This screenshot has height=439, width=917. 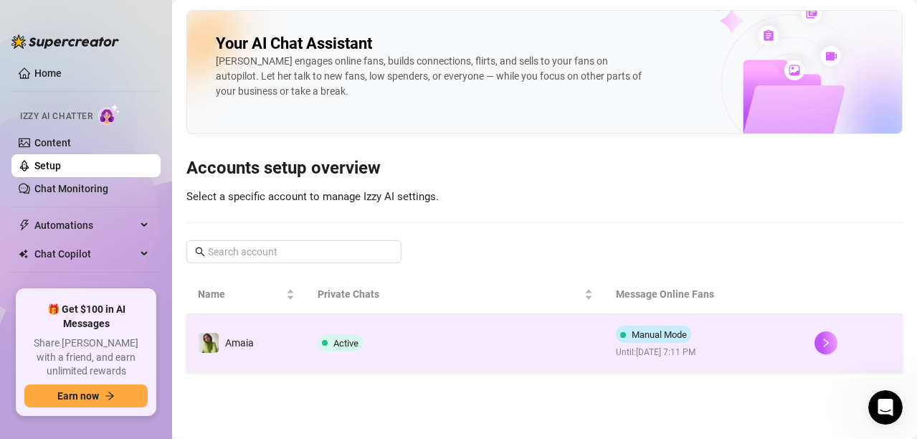 What do you see at coordinates (295, 252) in the screenshot?
I see `input: Search account` at bounding box center [295, 252].